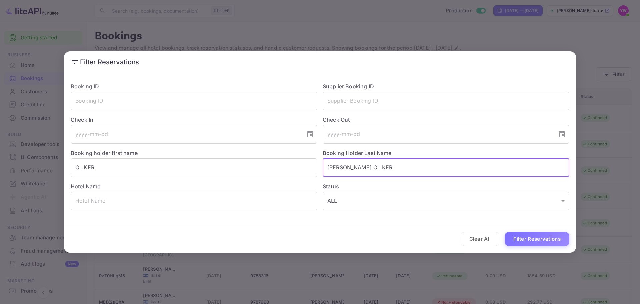  Describe the element at coordinates (86, 186) in the screenshot. I see `label: Hotel Name` at that location.